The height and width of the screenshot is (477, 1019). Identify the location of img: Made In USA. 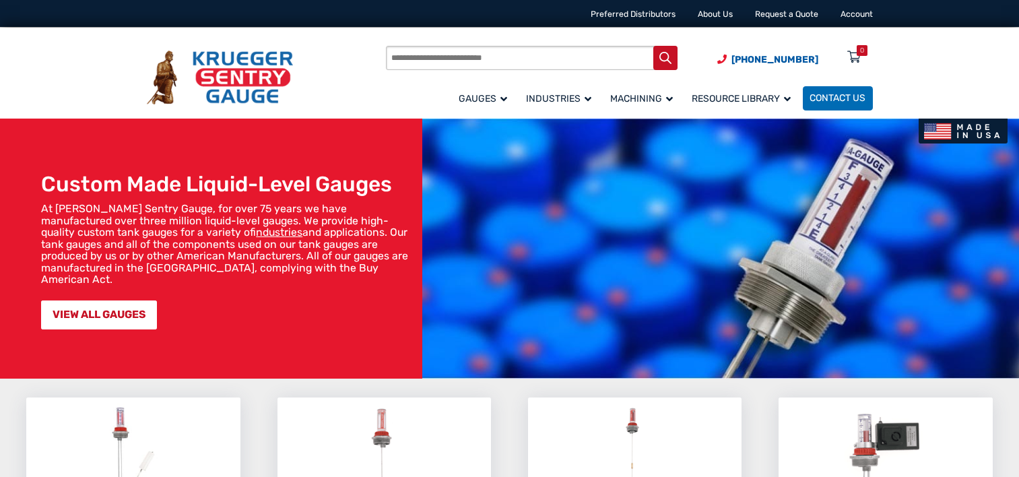
(963, 131).